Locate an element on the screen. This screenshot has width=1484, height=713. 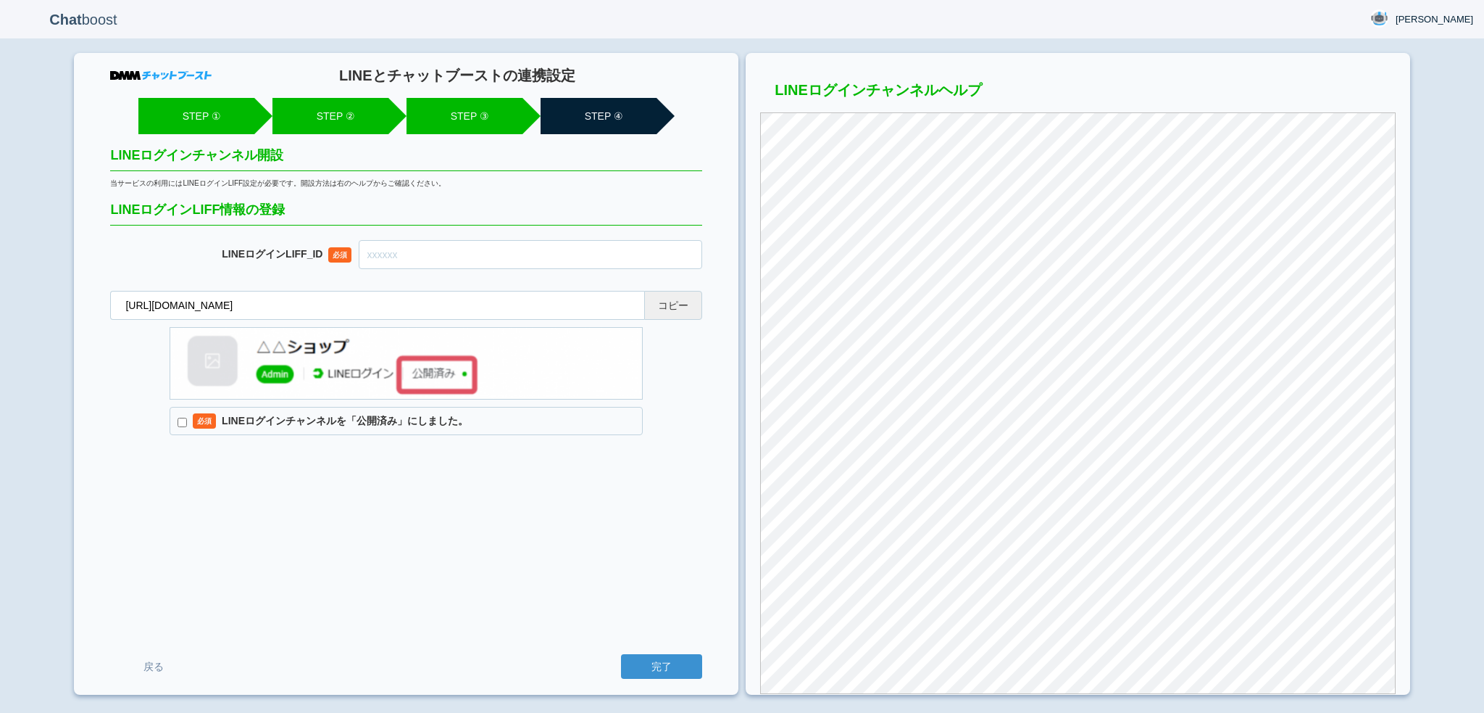
img: DMMチャットブースト is located at coordinates (161, 75).